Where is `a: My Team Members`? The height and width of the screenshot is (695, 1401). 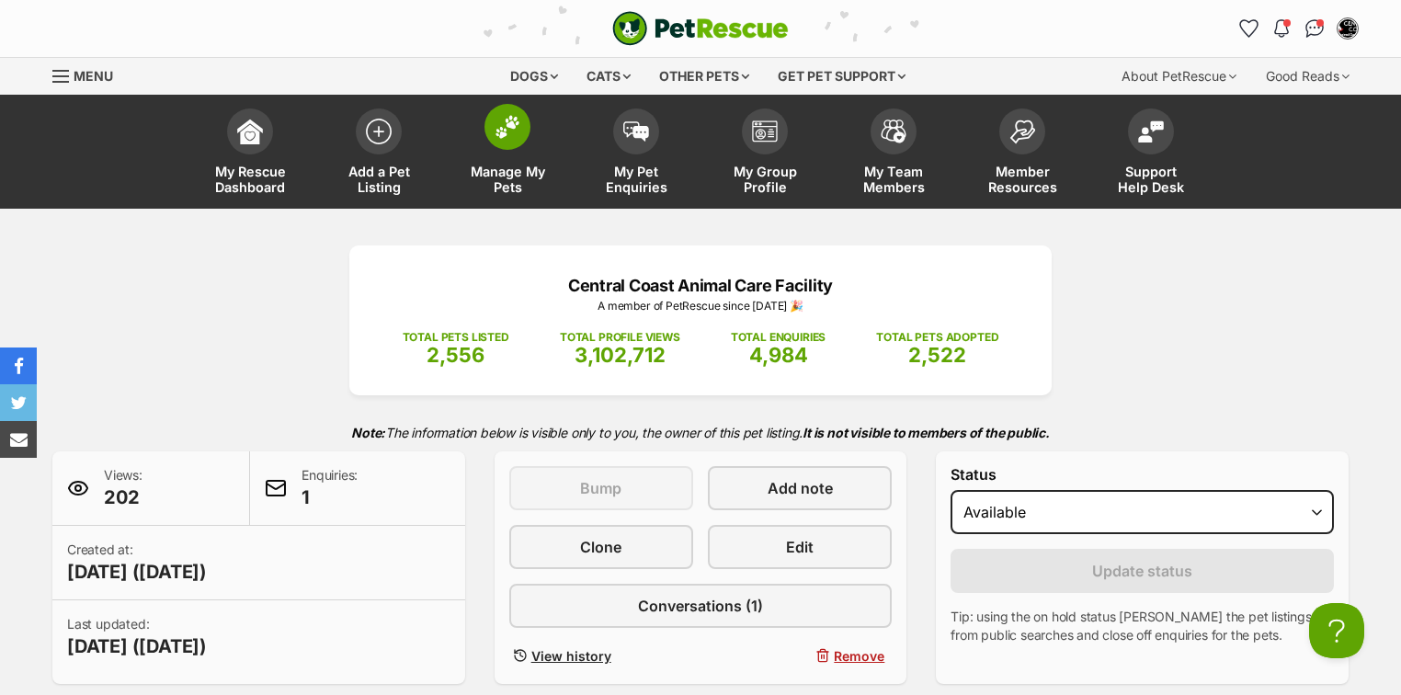
a: My Team Members is located at coordinates (894, 154).